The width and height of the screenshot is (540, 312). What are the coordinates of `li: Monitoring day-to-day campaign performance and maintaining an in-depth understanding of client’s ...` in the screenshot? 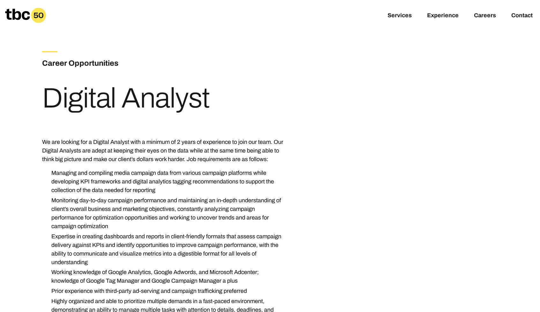 It's located at (166, 213).